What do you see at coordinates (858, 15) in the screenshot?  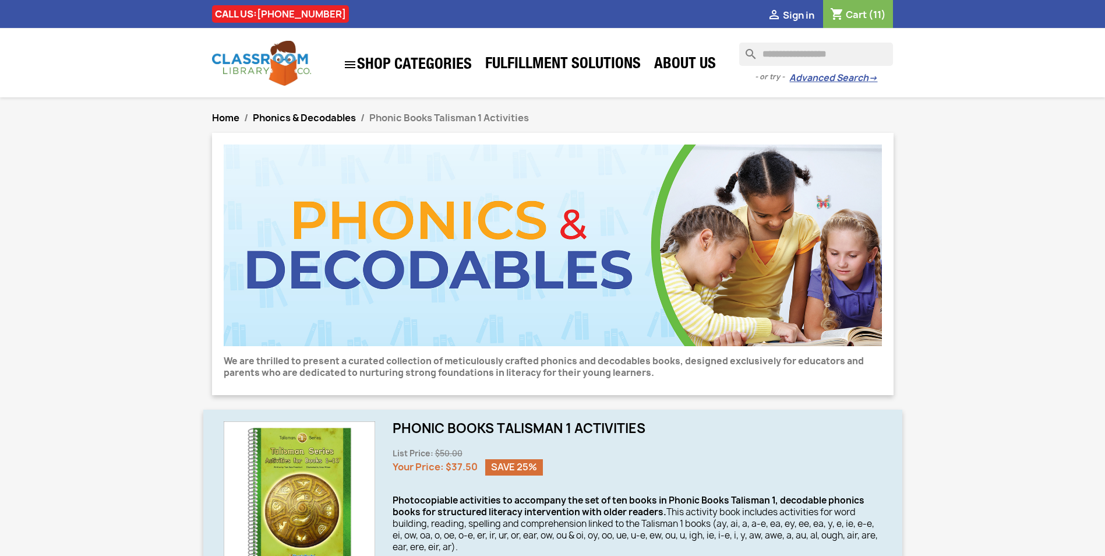 I see `a: Shopping cart link containing 11 product(s)` at bounding box center [858, 15].